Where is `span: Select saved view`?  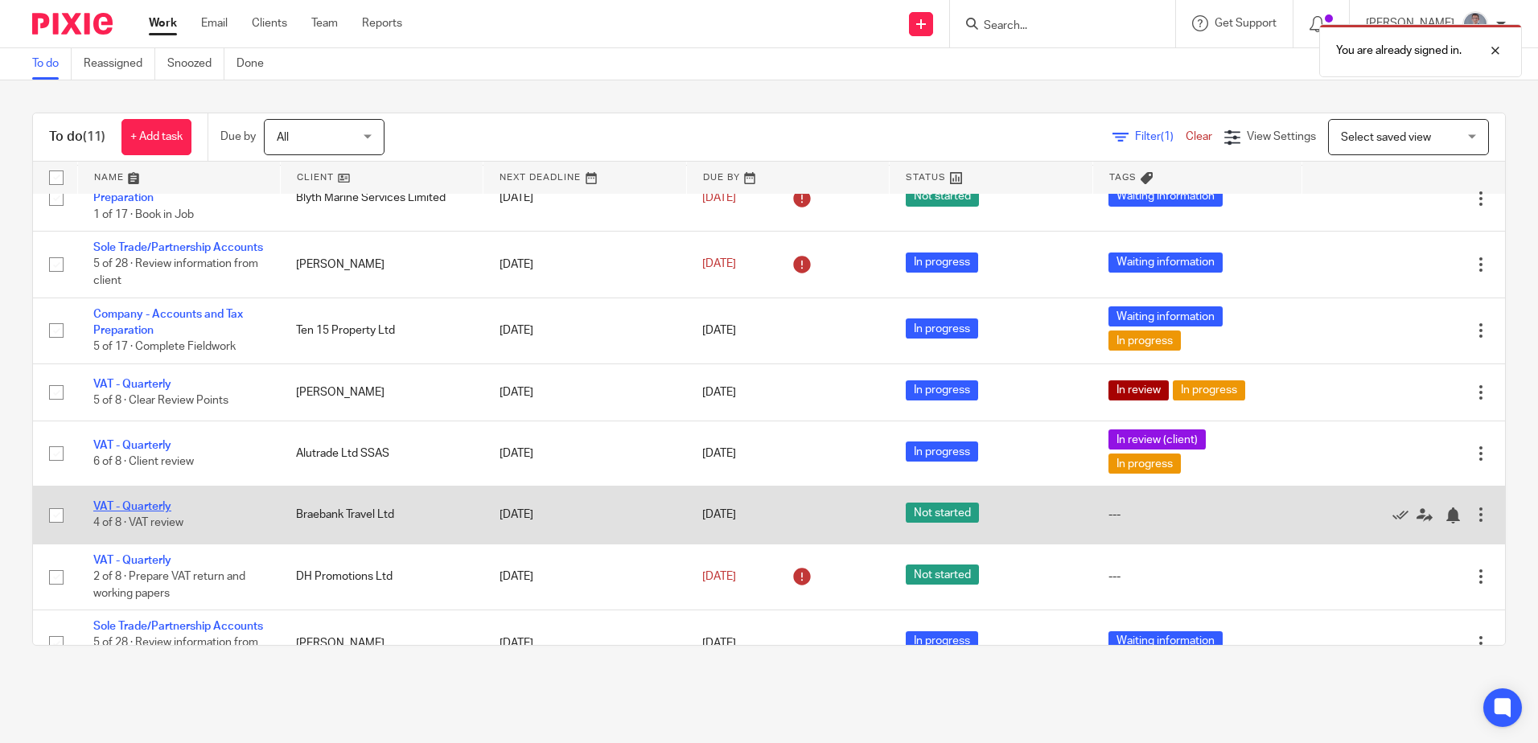
span: Select saved view is located at coordinates (1386, 138).